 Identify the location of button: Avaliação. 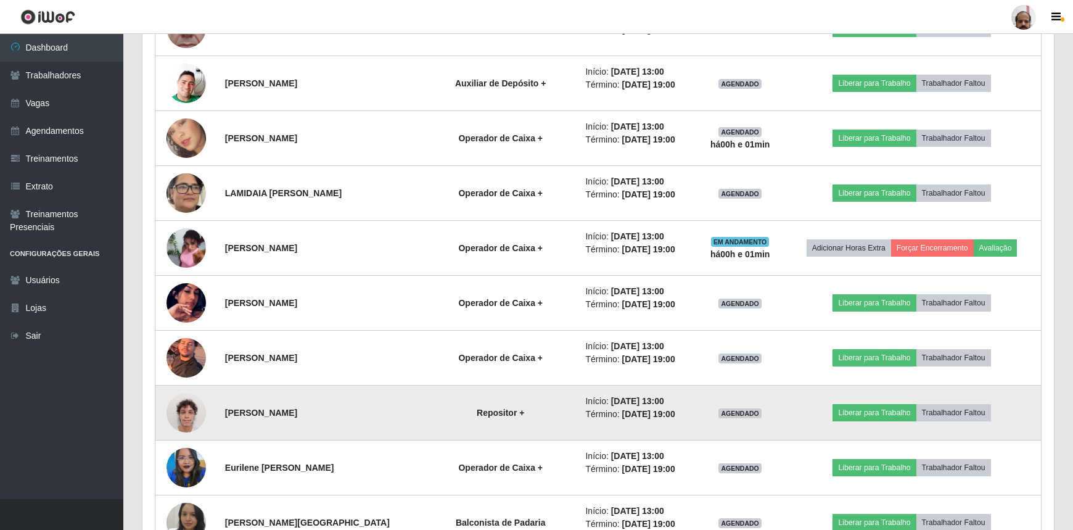
(995, 248).